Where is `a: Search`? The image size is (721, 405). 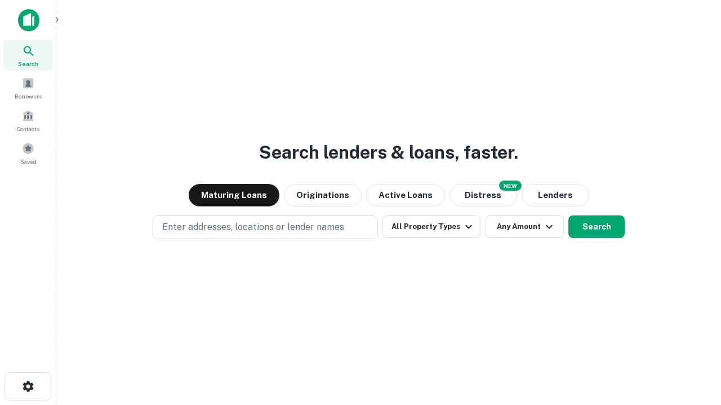 a: Search is located at coordinates (28, 55).